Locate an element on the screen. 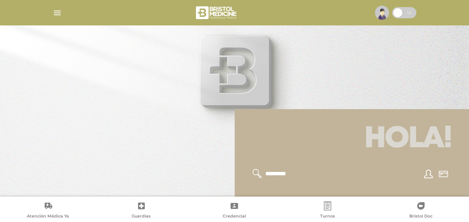 Image resolution: width=469 pixels, height=222 pixels. img: Cober_menu-lines-white.svg is located at coordinates (57, 13).